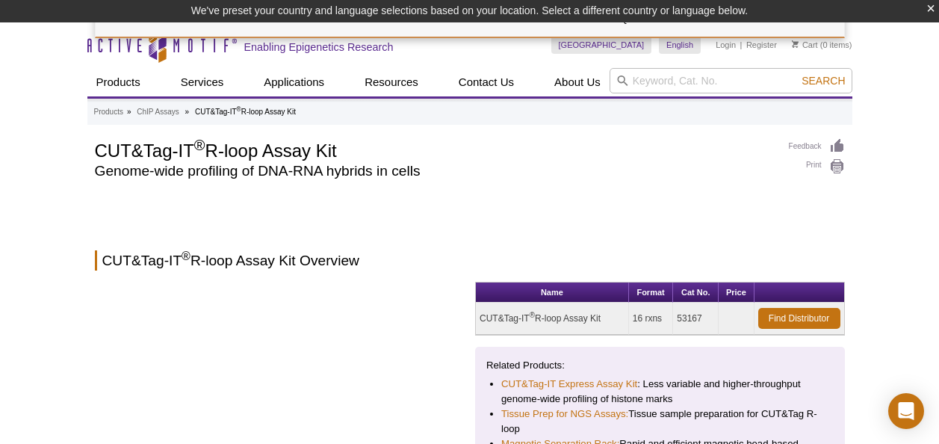 The width and height of the screenshot is (939, 444). Describe the element at coordinates (660, 421) in the screenshot. I see `li: Tissue sample preparation for CUT&Tag R-loop` at that location.